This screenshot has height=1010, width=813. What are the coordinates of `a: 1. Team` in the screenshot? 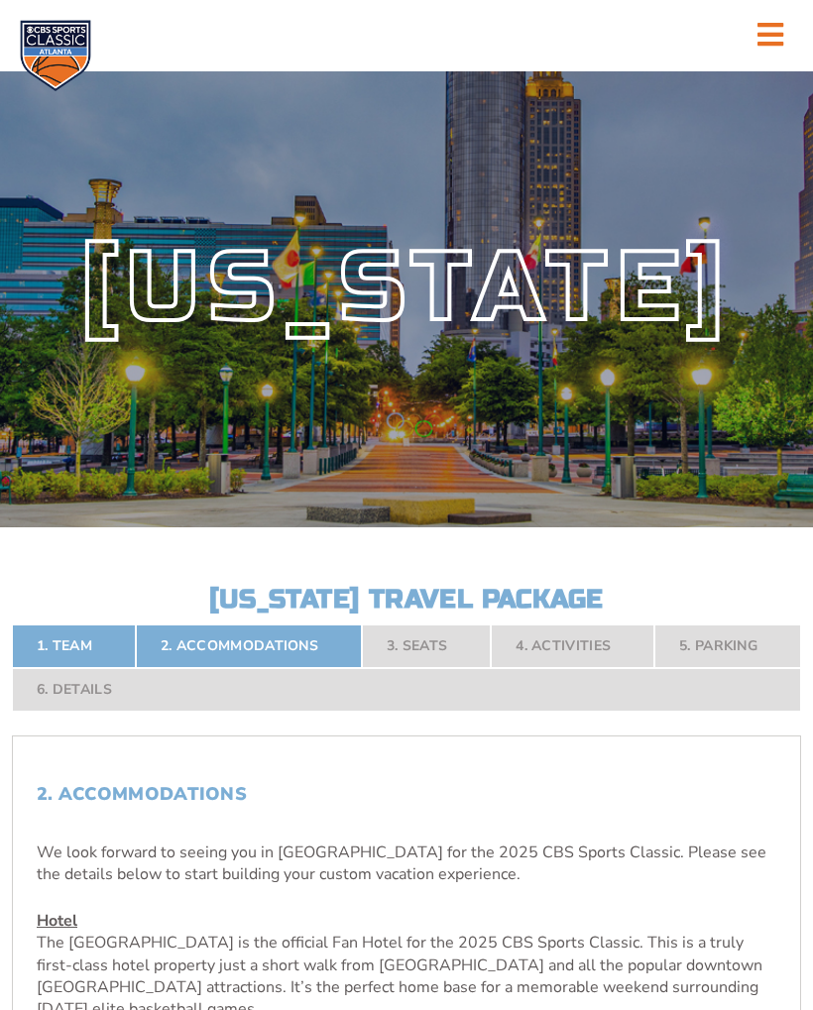 It's located at (73, 646).